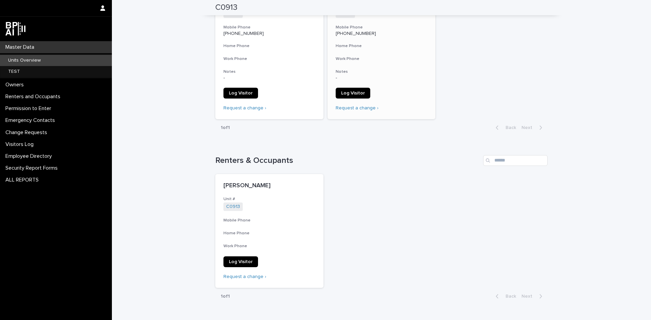  What do you see at coordinates (15, 29) in the screenshot?
I see `img: dwgmcNfxSF6WIOOXiGgu` at bounding box center [15, 29].